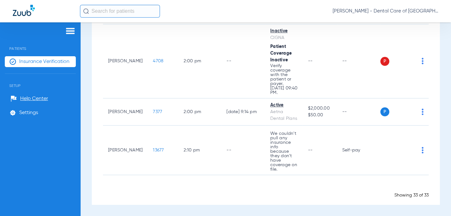  Describe the element at coordinates (70, 31) in the screenshot. I see `img: hamburger-icon` at that location.